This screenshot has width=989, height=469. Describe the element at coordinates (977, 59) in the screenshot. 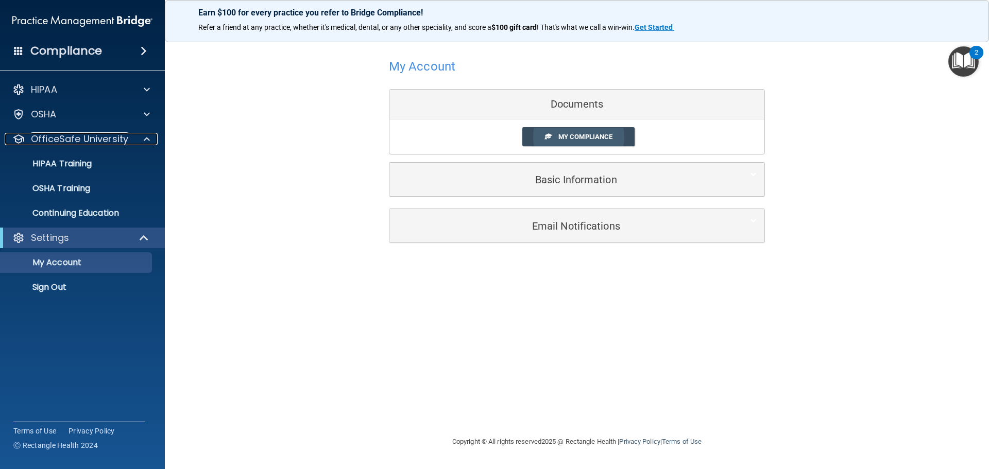

I see `div: 2` at that location.